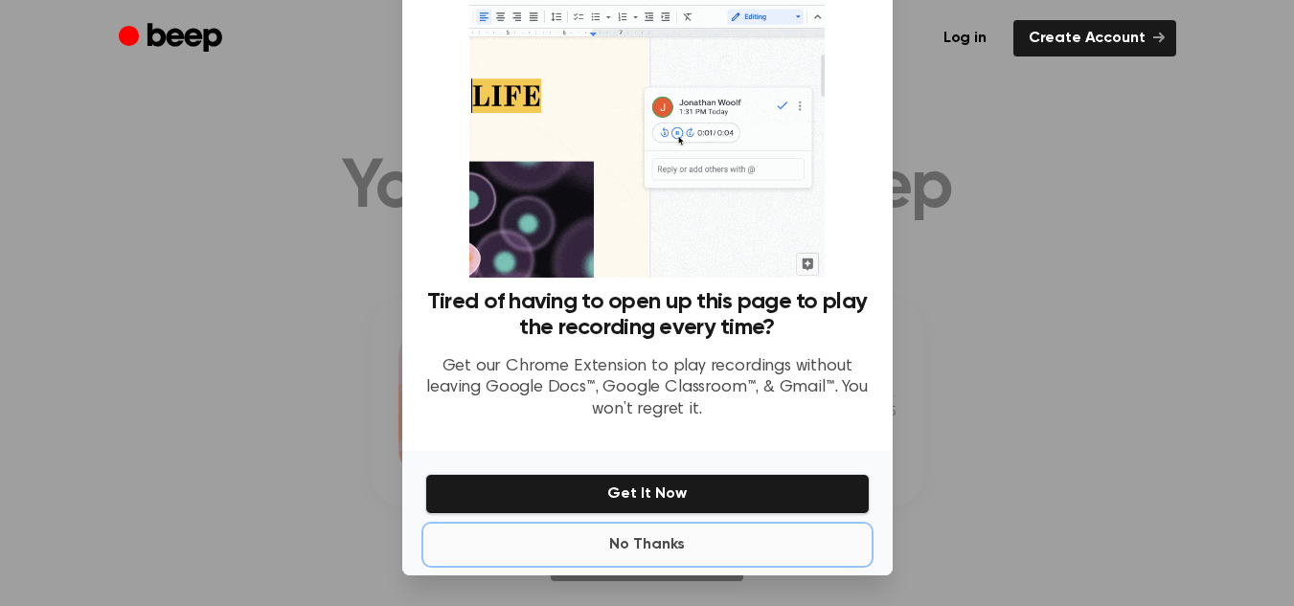  Describe the element at coordinates (964, 38) in the screenshot. I see `a: Log in` at that location.